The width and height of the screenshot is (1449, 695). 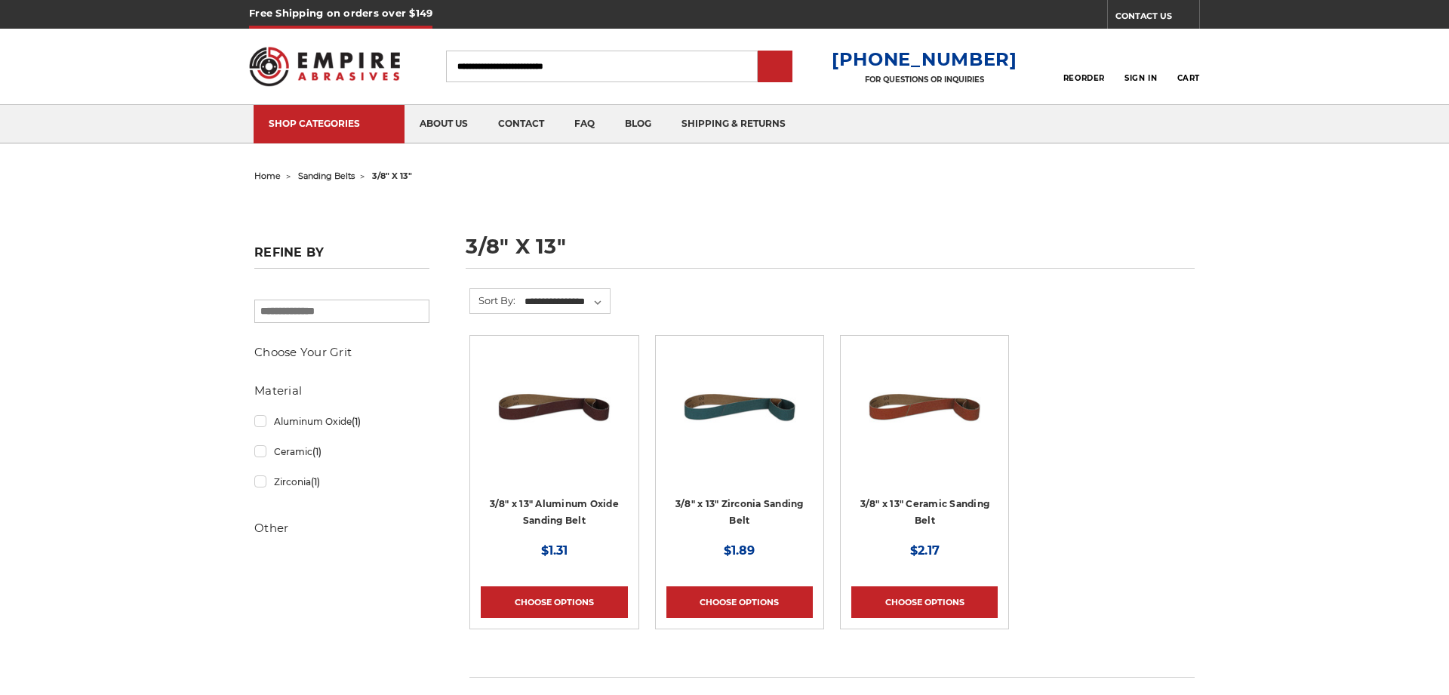 What do you see at coordinates (830, 252) in the screenshot?
I see `h1: 3/8" x 13"` at bounding box center [830, 252].